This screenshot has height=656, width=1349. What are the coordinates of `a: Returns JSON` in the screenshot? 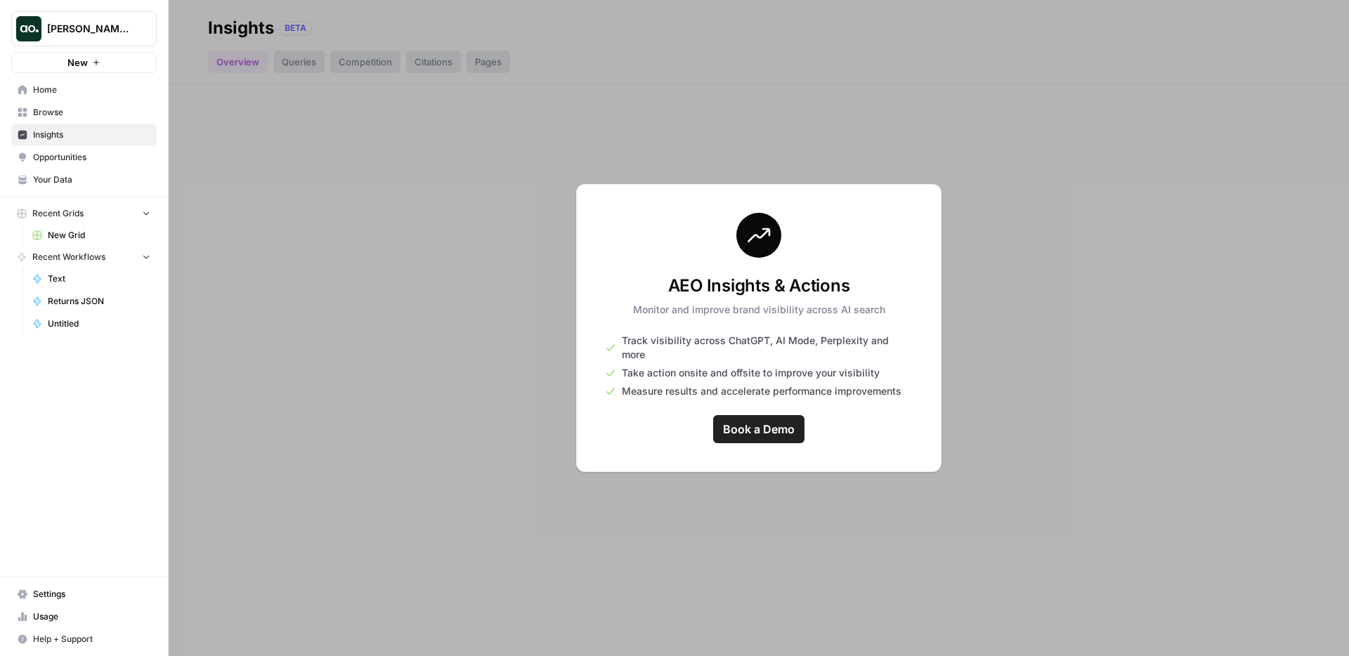 It's located at (91, 302).